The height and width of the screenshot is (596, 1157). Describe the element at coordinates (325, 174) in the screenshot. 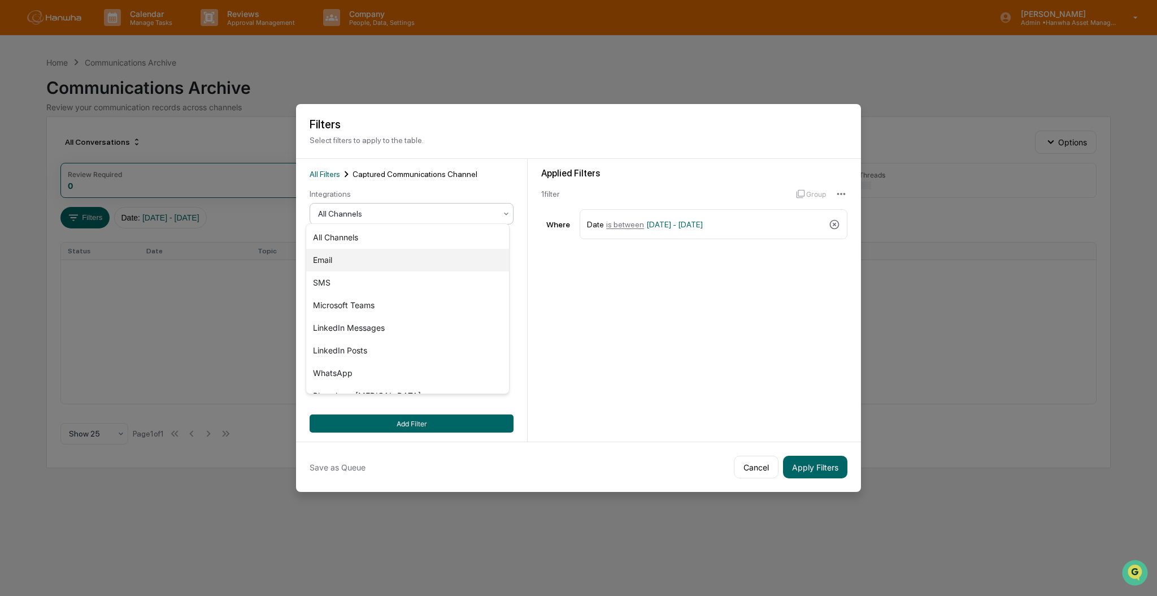

I see `span: All Filters` at that location.